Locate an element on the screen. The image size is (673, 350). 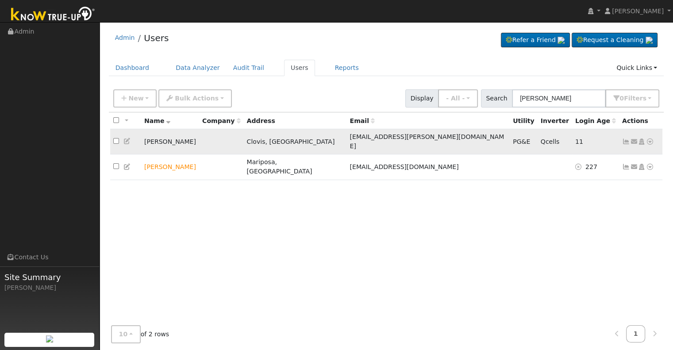
a: Data Analyzer is located at coordinates (198, 68).